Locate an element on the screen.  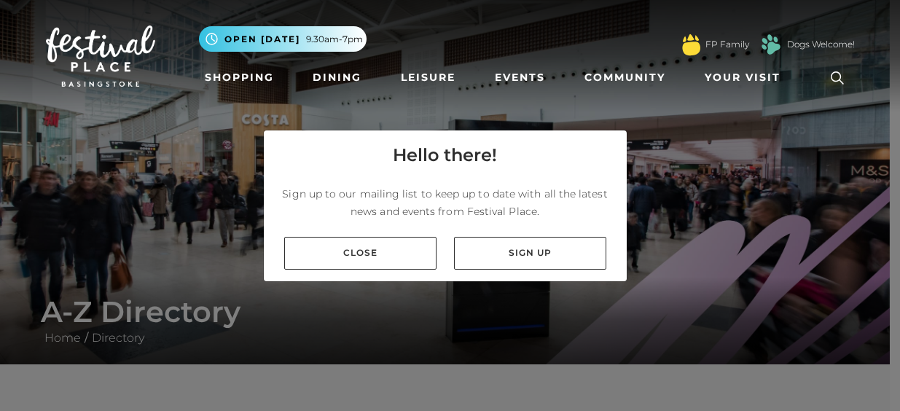
a: Sign up is located at coordinates (530, 253).